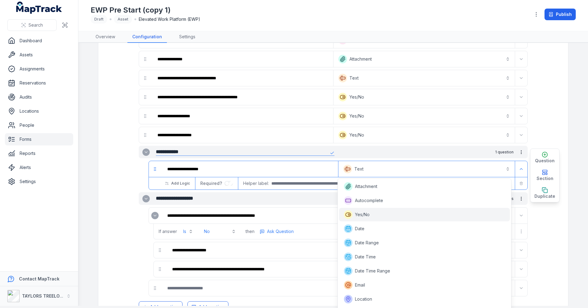 This screenshot has height=308, width=588. What do you see at coordinates (363, 299) in the screenshot?
I see `span: Location` at bounding box center [363, 299].